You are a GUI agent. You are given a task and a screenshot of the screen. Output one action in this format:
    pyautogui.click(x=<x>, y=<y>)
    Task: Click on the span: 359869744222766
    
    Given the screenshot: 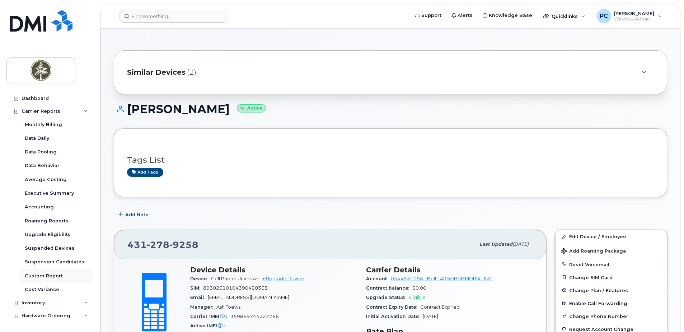 What is the action you would take?
    pyautogui.click(x=255, y=316)
    